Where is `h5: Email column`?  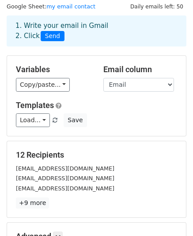
h5: Email column is located at coordinates (141, 69).